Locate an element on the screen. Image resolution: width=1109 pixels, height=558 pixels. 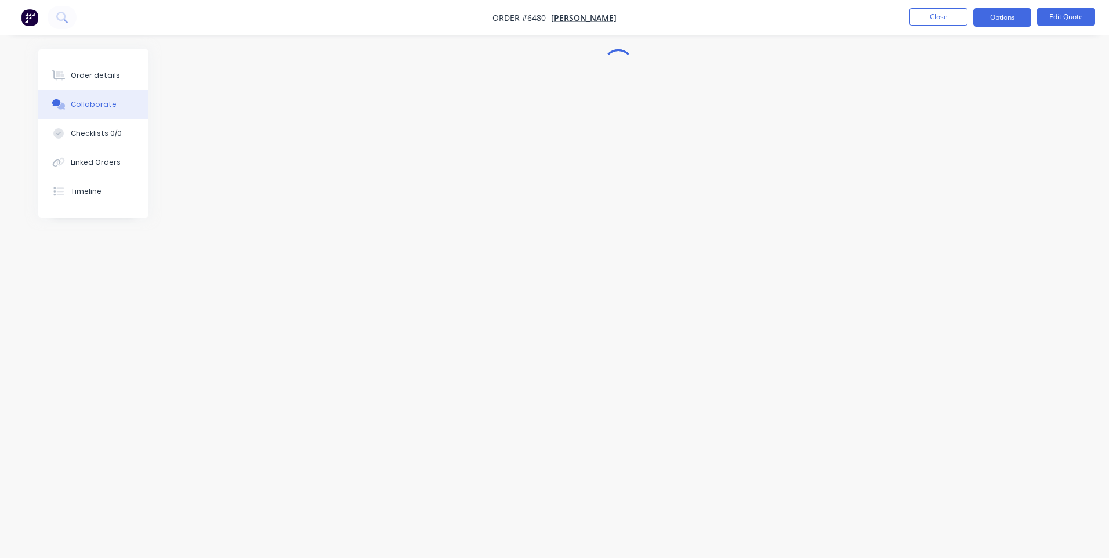
button: Timeline is located at coordinates (93, 191).